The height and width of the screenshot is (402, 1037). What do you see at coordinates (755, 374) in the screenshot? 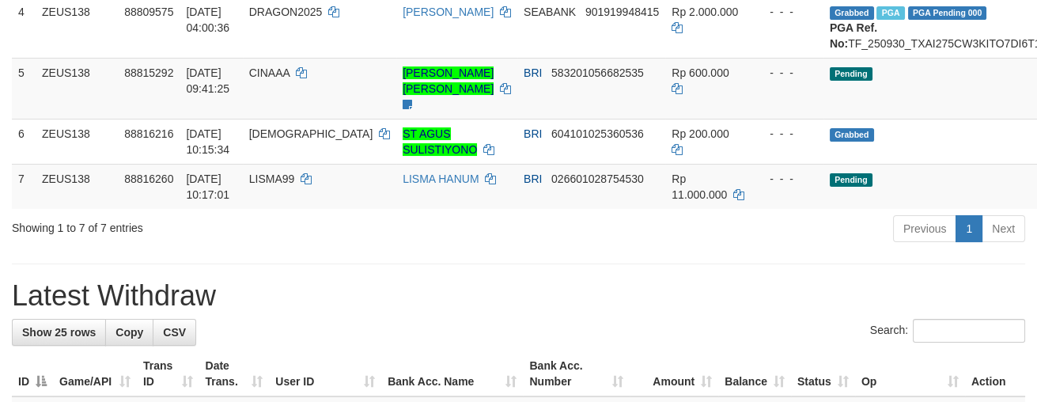
I see `th: Balance: activate to sort column ascending` at bounding box center [755, 374].